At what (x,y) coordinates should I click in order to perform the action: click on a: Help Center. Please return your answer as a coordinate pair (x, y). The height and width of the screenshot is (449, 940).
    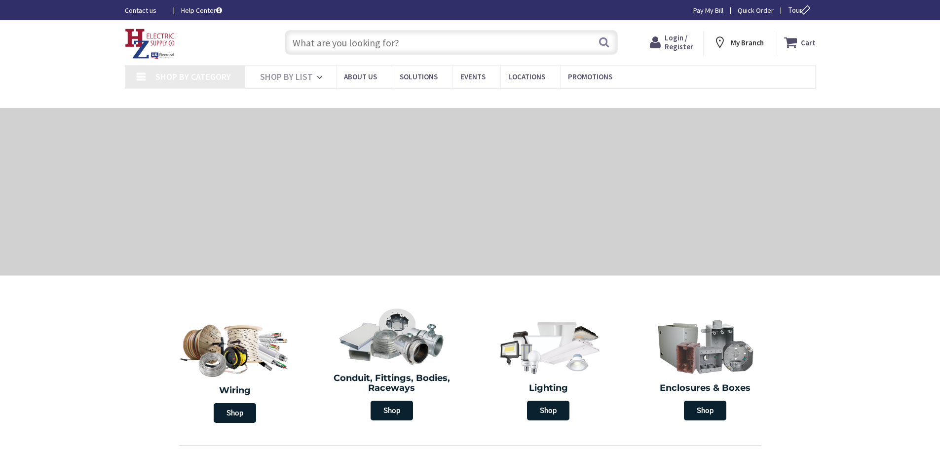
    Looking at the image, I should click on (201, 10).